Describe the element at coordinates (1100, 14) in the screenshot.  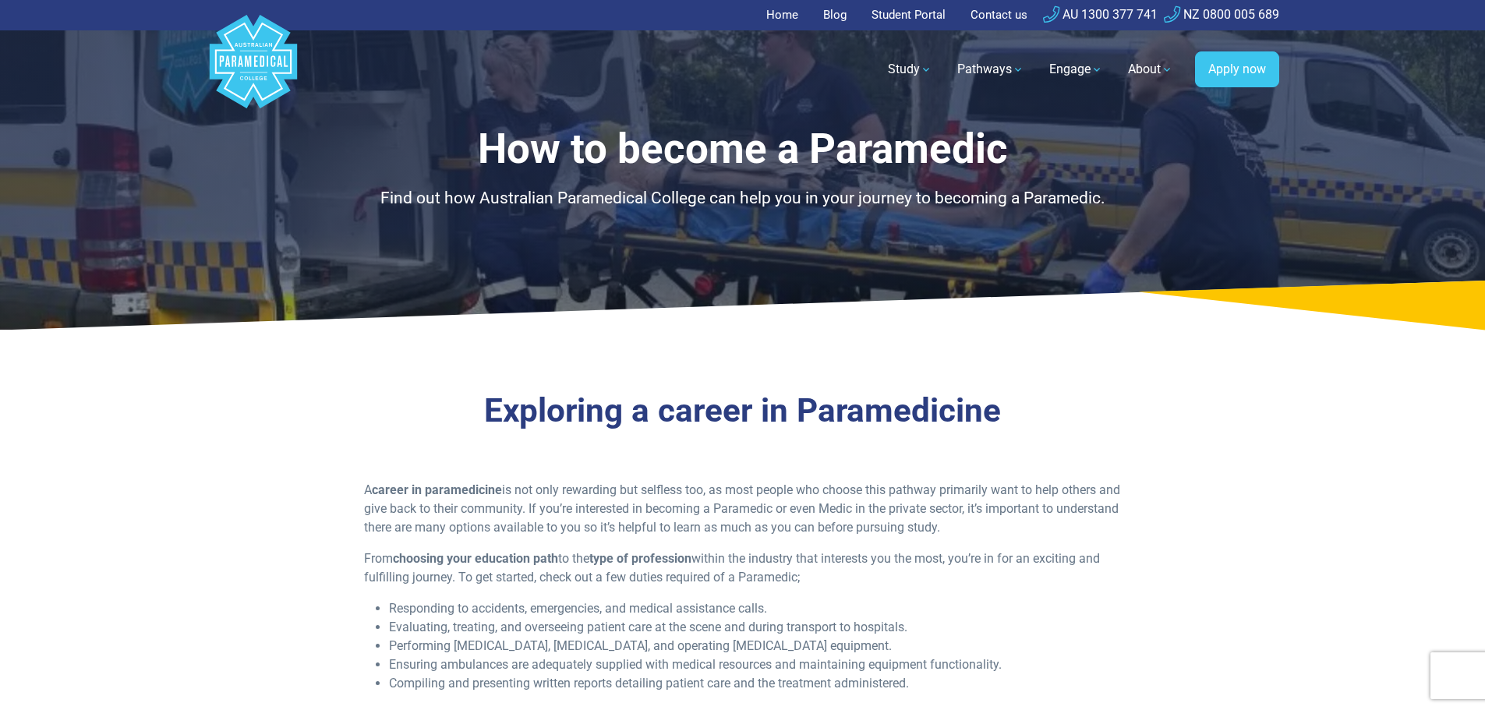
I see `a: AU 1300 377 741` at that location.